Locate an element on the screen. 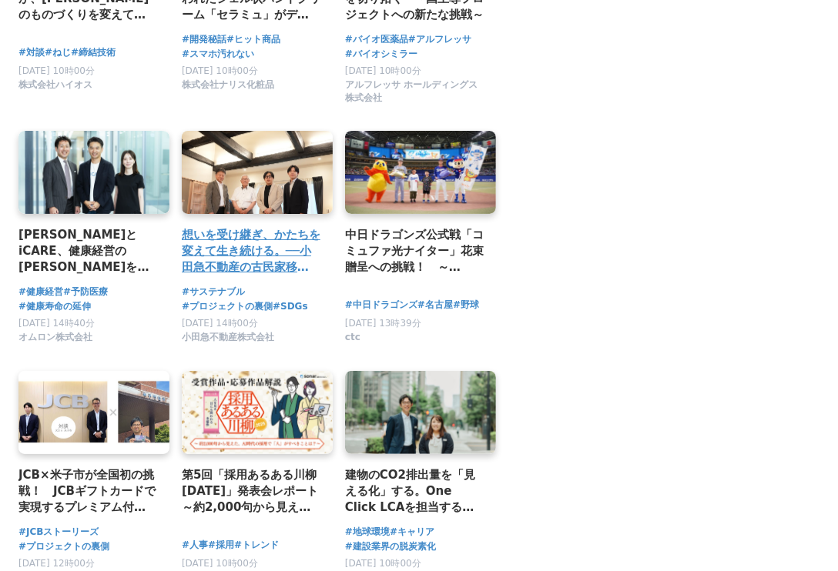  a: ctc is located at coordinates (353, 341).